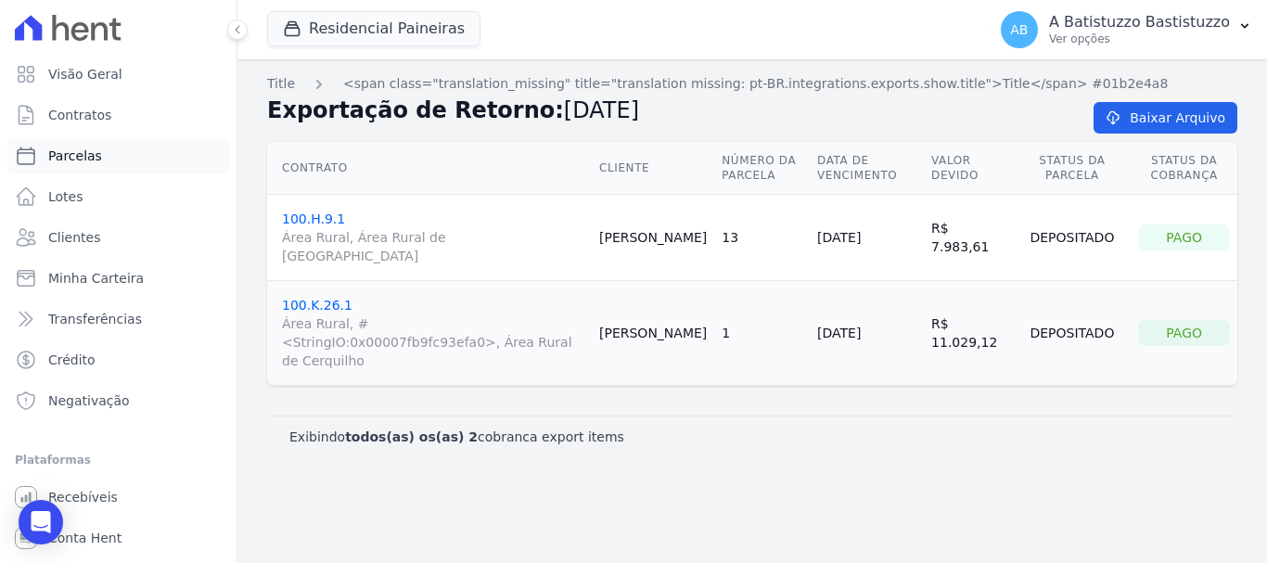 The image size is (1267, 563). I want to click on button: AB A Batistuzzo Bastistuzzo Ver opções, so click(1126, 30).